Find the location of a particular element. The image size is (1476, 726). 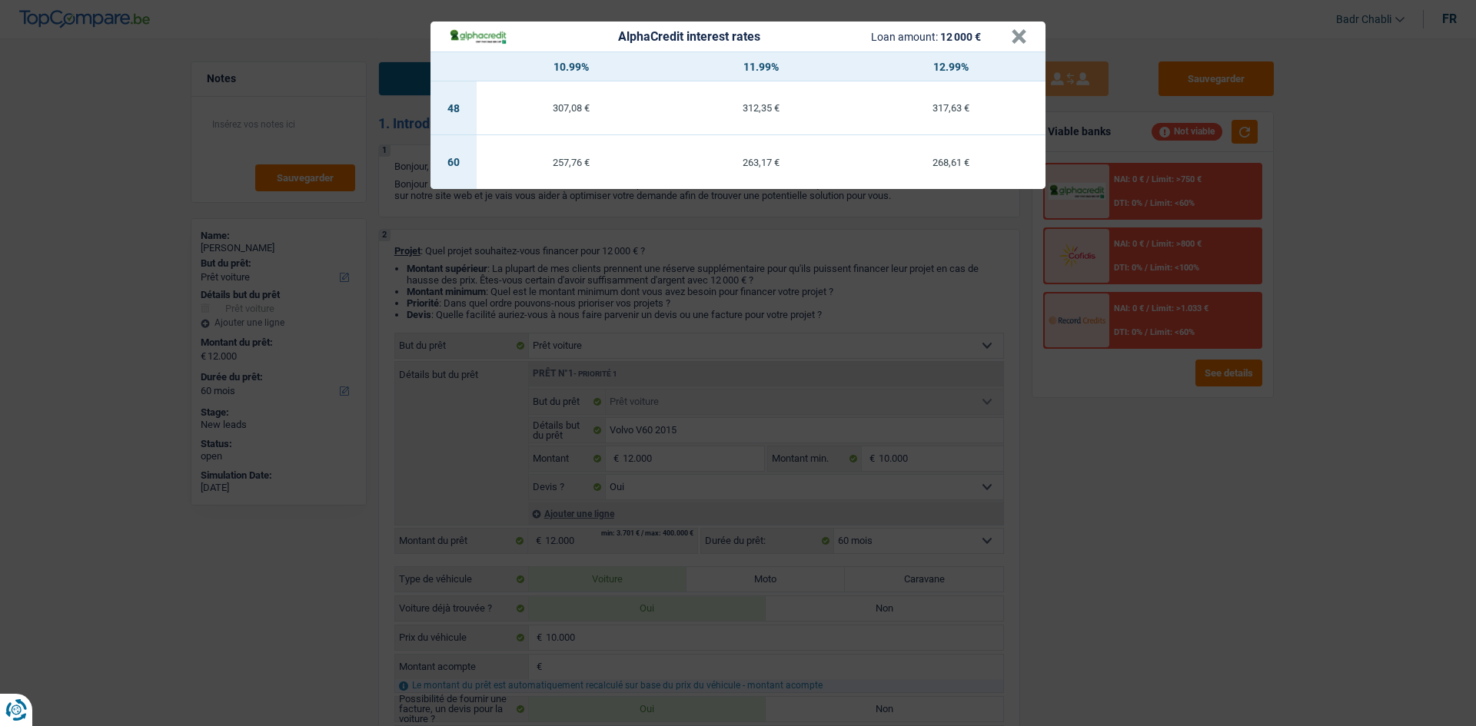

div: 268,61 € is located at coordinates (950, 162).